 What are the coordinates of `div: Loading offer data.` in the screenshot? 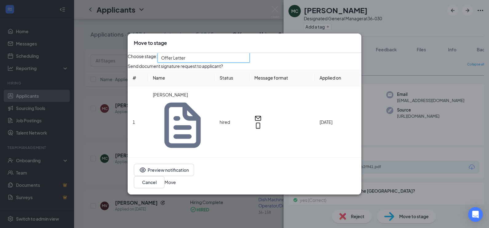 It's located at (245, 111).